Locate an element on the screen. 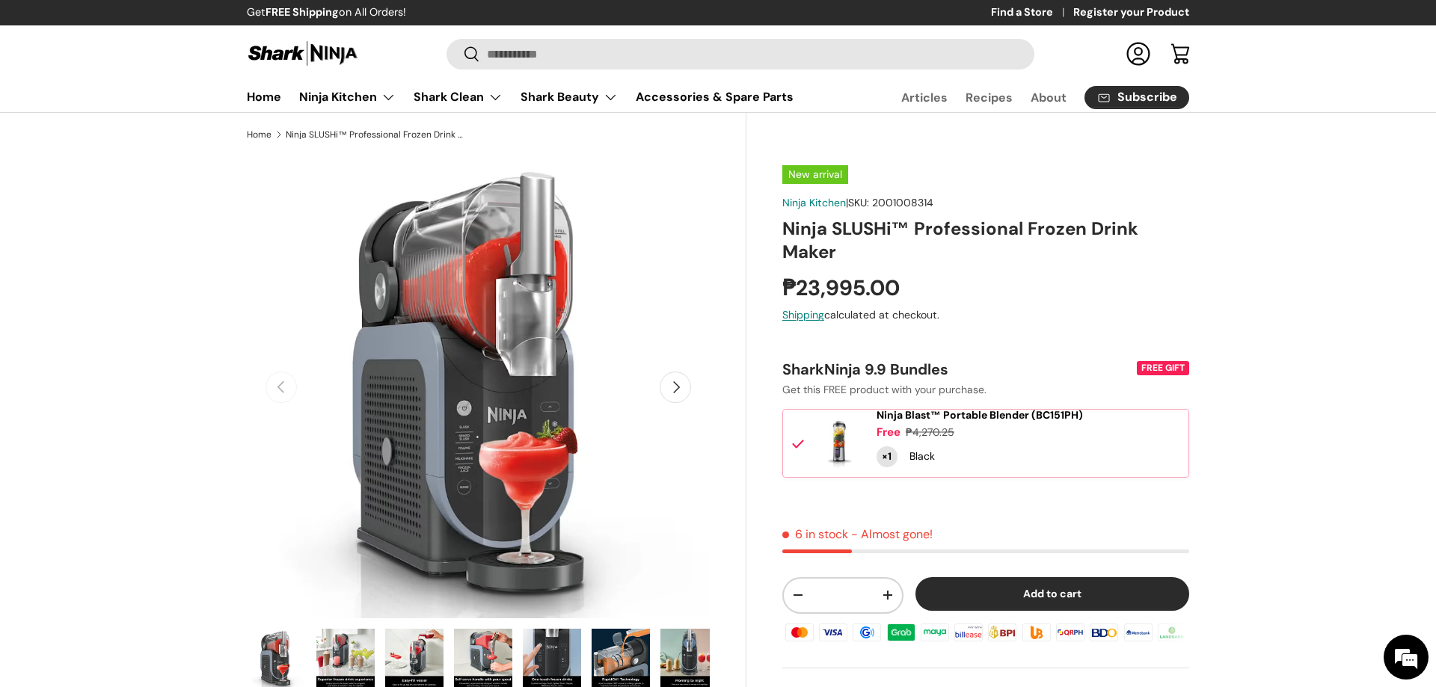  a: Accessories & Spare Parts is located at coordinates (714, 96).